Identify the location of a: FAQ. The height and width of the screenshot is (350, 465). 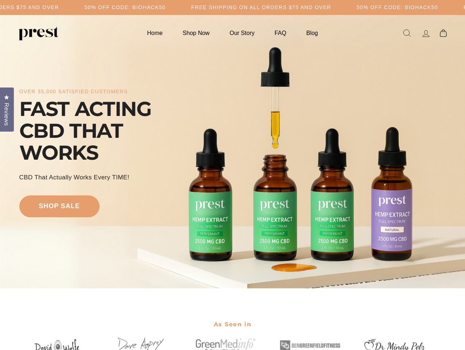
(281, 33).